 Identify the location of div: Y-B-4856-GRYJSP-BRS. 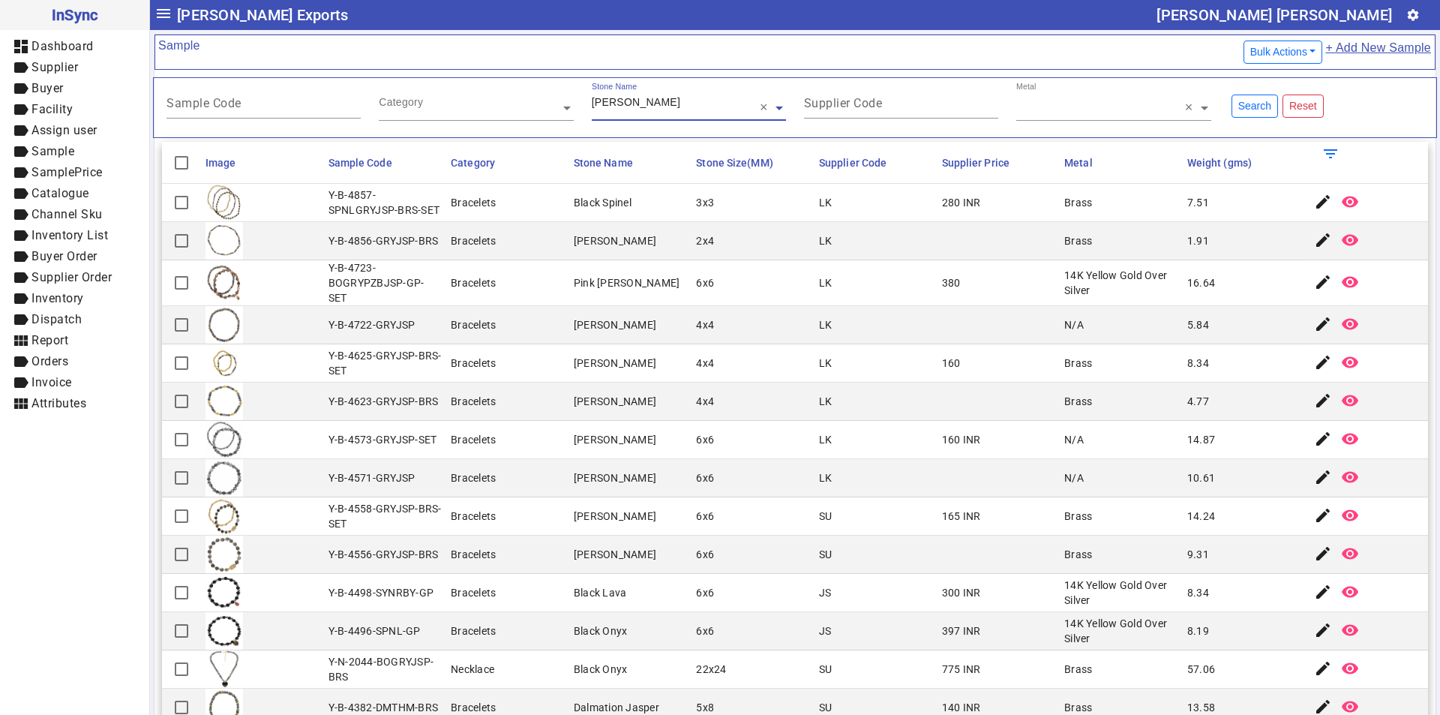
(383, 241).